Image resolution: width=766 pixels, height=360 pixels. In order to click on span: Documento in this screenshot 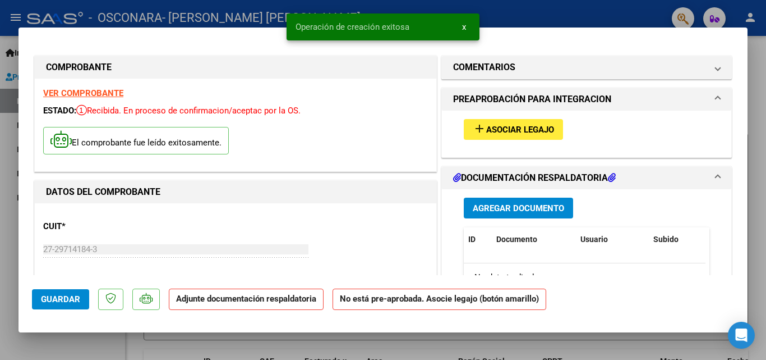, I will do `click(517, 239)`.